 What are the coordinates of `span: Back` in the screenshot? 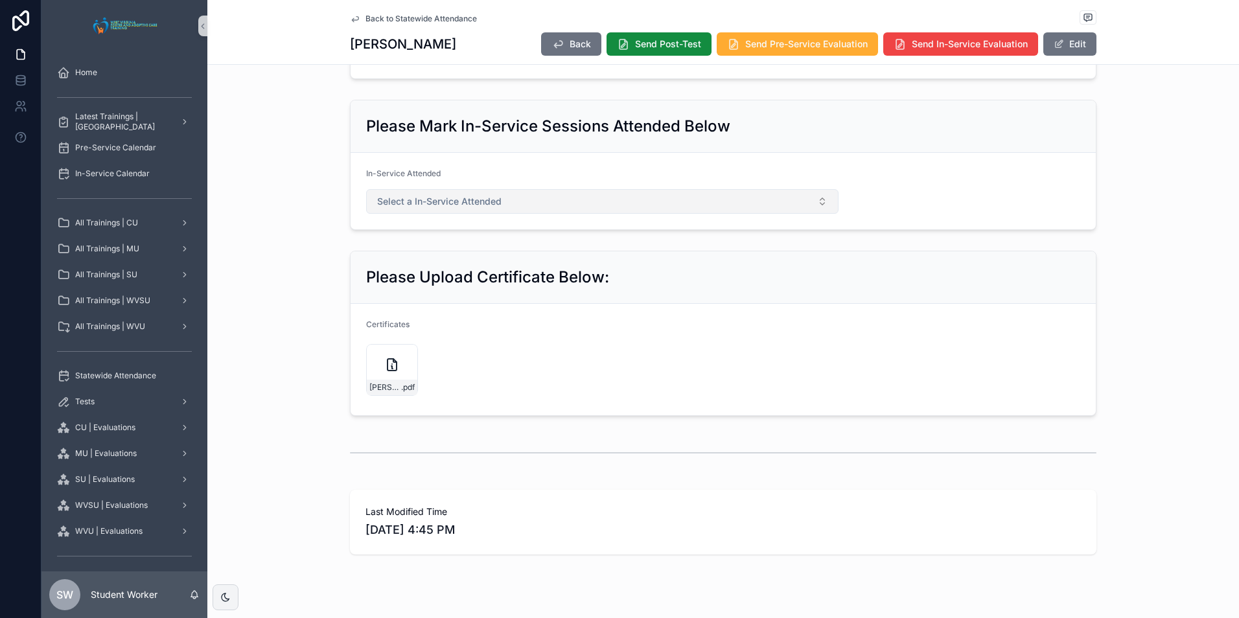 It's located at (580, 44).